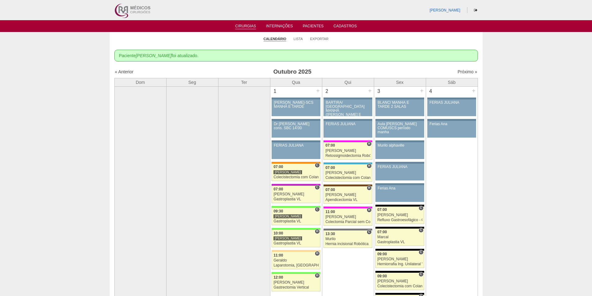 The image size is (592, 296). Describe the element at coordinates (348, 156) in the screenshot. I see `div: Retossigmoidectomia Robótica` at that location.